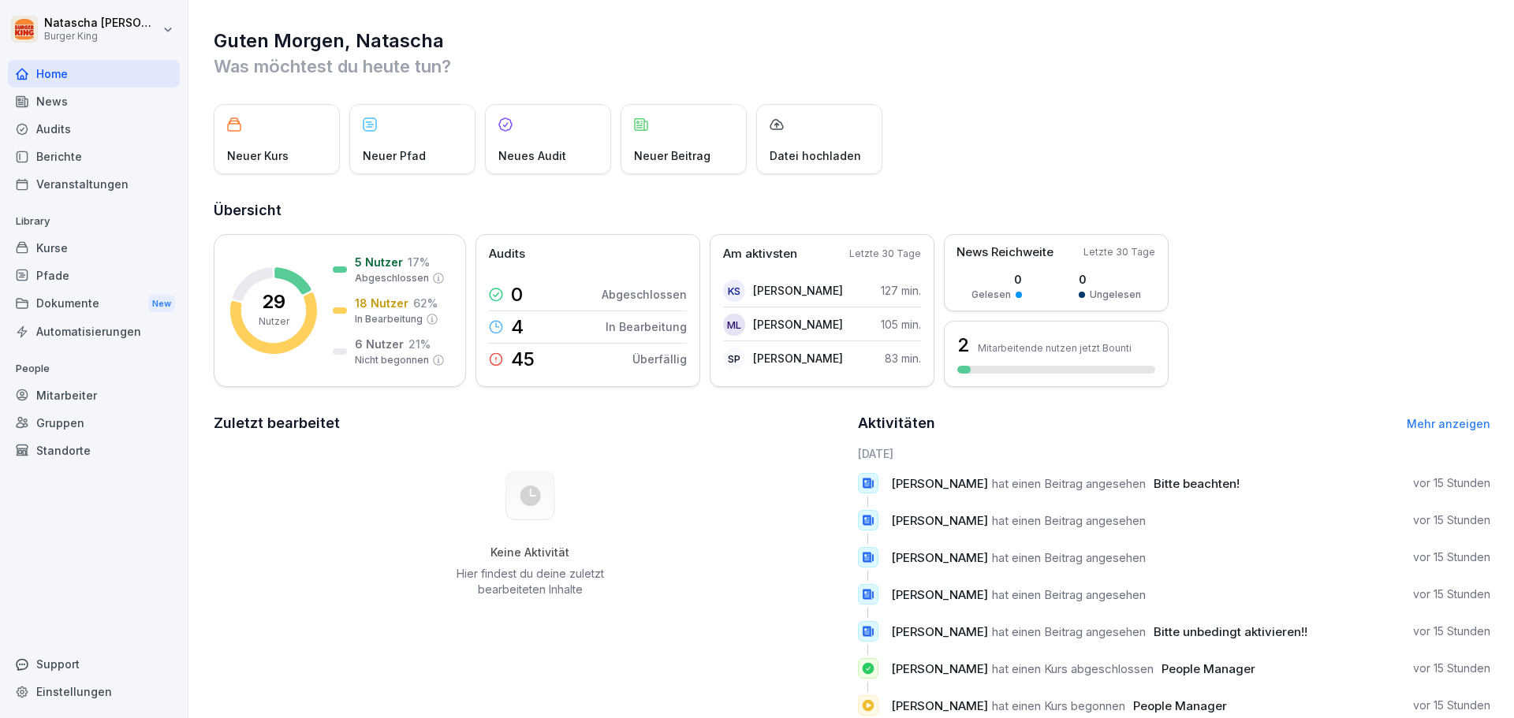  What do you see at coordinates (94, 275) in the screenshot?
I see `a: Pfade` at bounding box center [94, 275].